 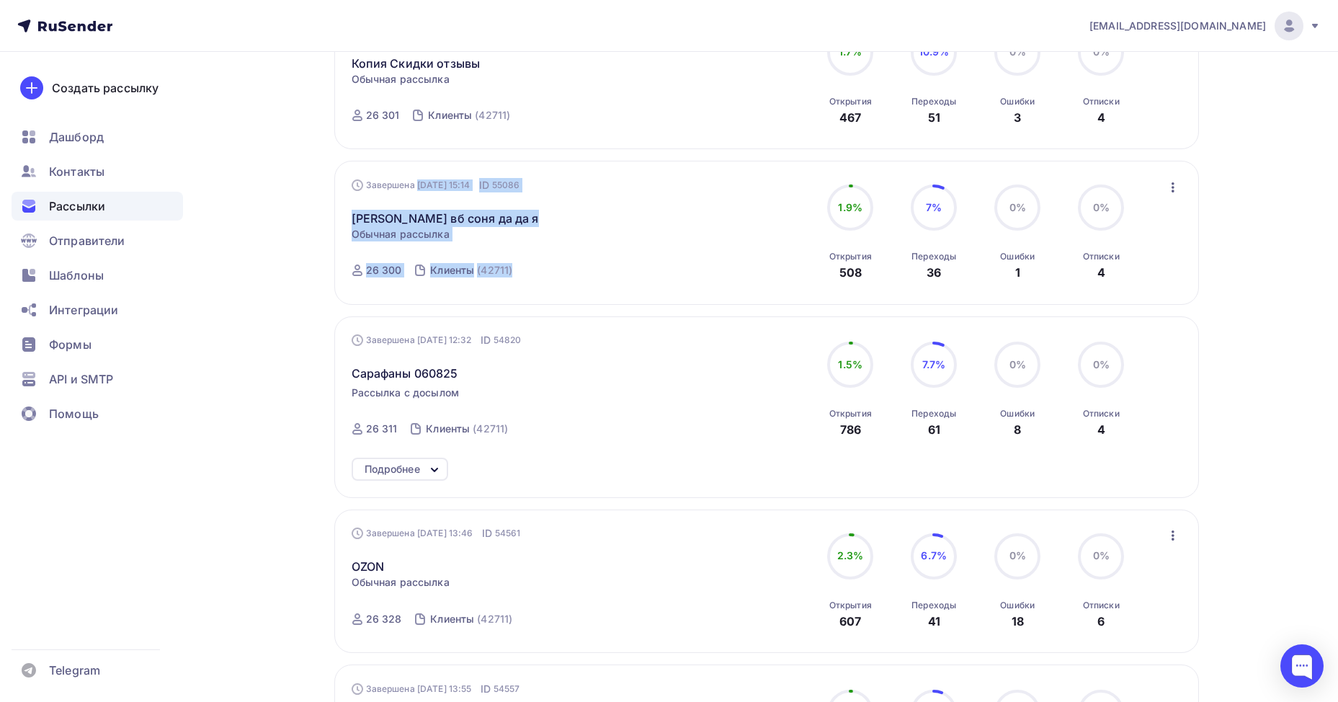 What do you see at coordinates (97, 171) in the screenshot?
I see `a: Контакты` at bounding box center [97, 171].